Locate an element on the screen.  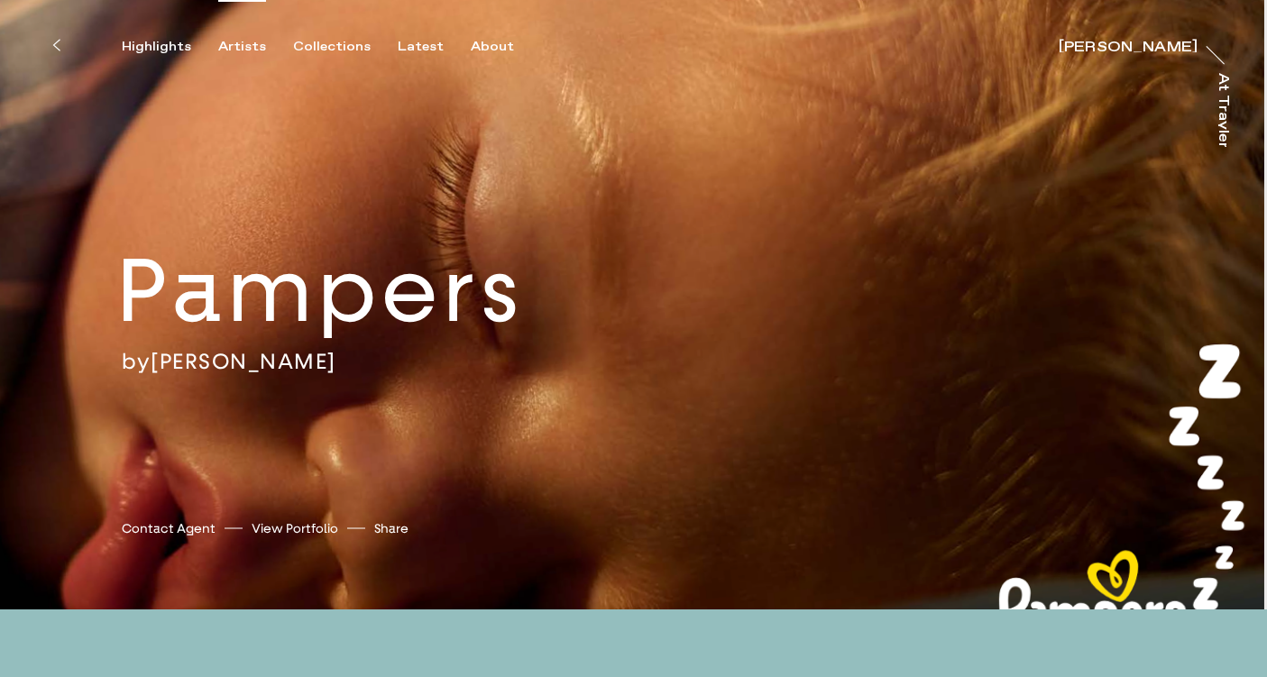
button: Latest is located at coordinates (434, 47).